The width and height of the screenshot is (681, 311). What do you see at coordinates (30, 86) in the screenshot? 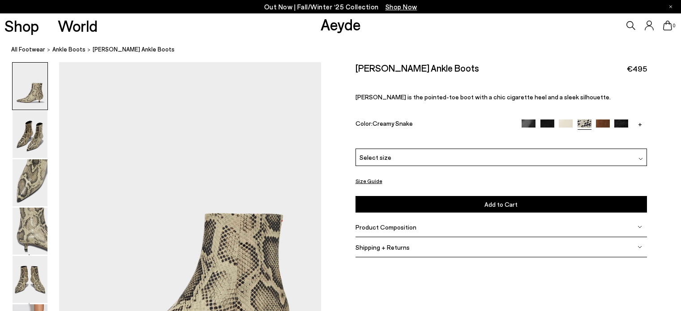
I see `img: Sofie Leather Ankle Boots - Image 1` at bounding box center [30, 86].